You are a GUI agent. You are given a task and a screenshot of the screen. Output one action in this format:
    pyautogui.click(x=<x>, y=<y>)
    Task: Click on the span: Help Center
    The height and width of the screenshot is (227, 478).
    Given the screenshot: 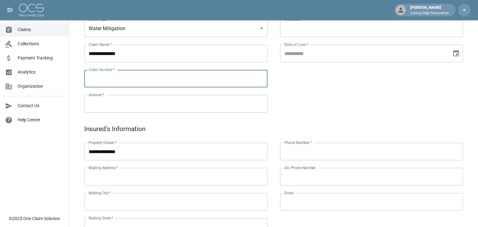 What is the action you would take?
    pyautogui.click(x=41, y=120)
    